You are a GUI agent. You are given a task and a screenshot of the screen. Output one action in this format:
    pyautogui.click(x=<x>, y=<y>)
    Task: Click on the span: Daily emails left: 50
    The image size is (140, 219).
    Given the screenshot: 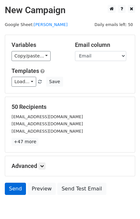 What is the action you would take?
    pyautogui.click(x=114, y=25)
    